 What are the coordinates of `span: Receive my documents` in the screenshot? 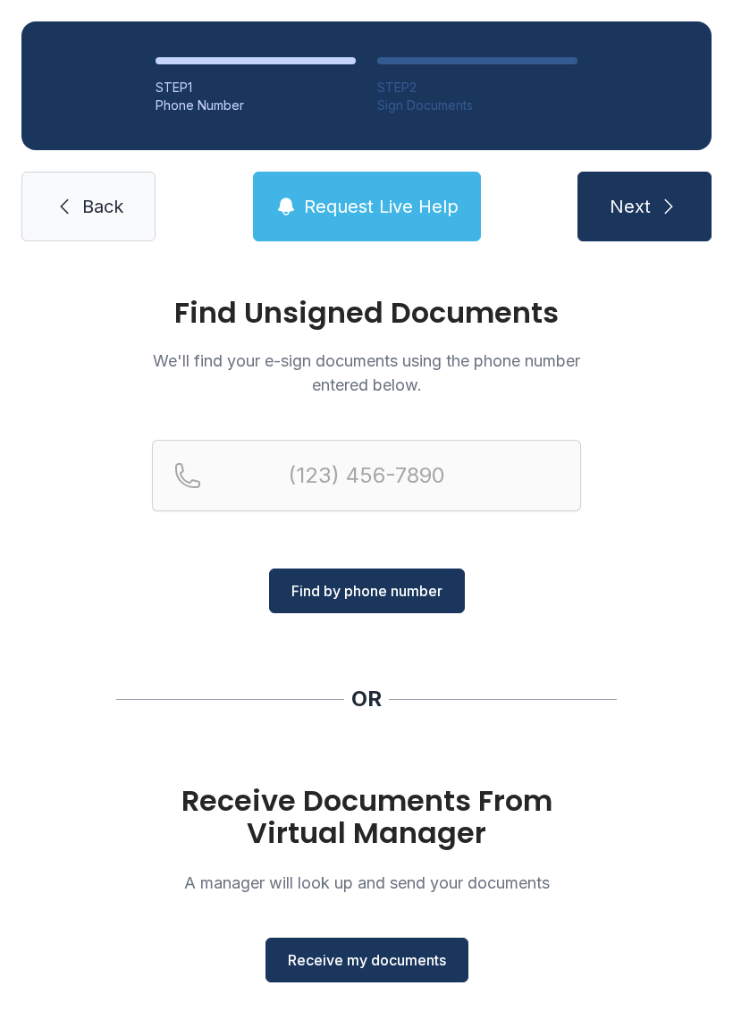 It's located at (366, 960).